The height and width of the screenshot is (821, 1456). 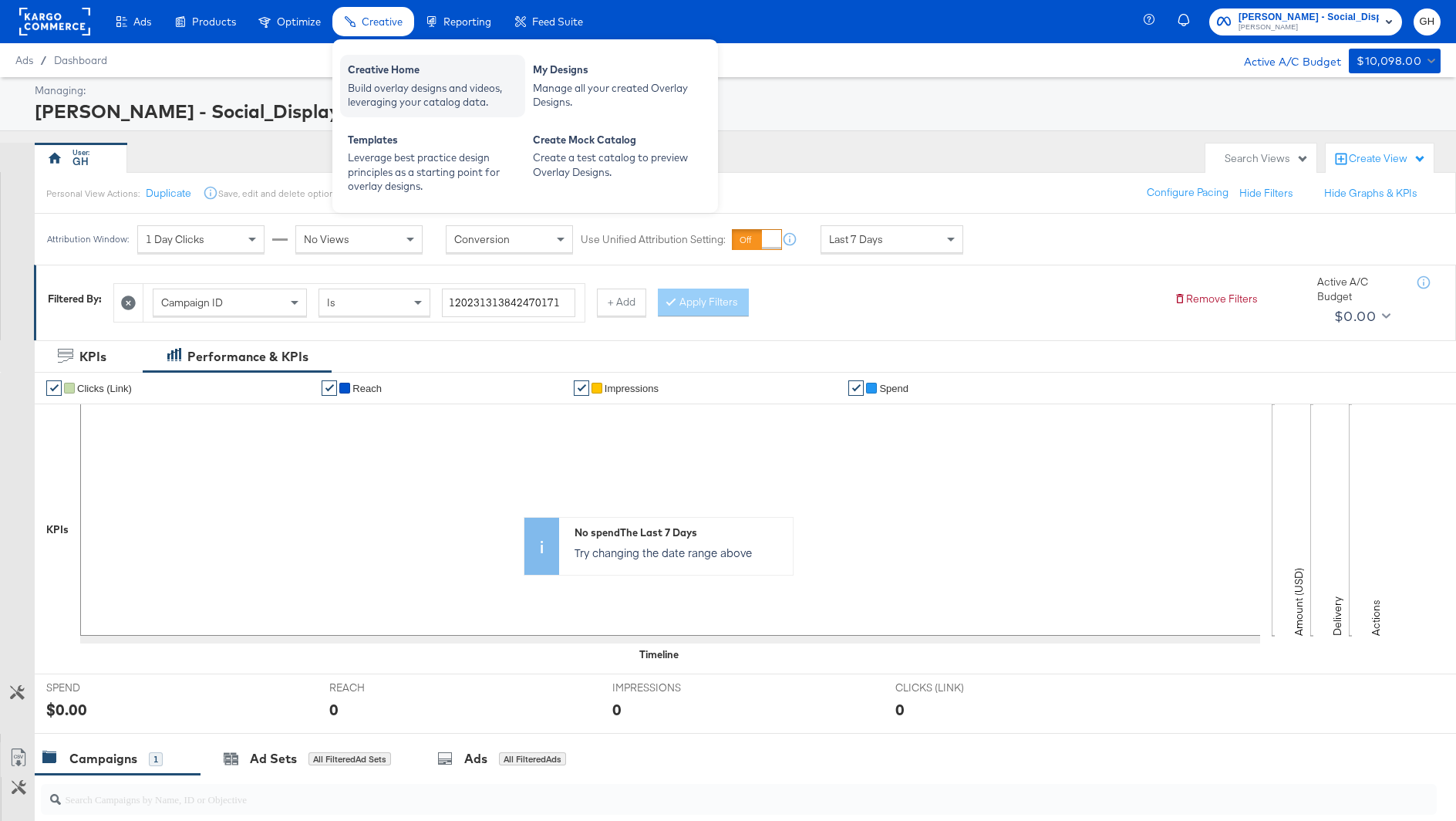 I want to click on div: Filtered By:, so click(x=75, y=298).